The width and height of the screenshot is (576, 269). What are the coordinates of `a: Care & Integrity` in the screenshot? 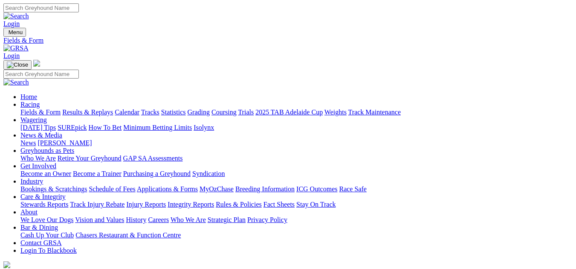 It's located at (43, 196).